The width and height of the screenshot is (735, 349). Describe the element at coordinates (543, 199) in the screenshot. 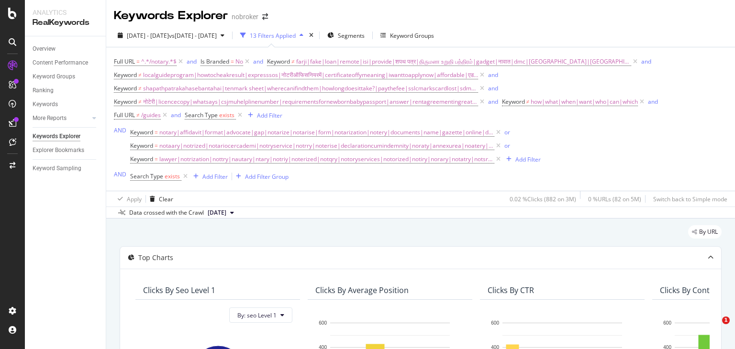

I see `div: 0.02 % Clicks ( 882 on 3M )` at that location.